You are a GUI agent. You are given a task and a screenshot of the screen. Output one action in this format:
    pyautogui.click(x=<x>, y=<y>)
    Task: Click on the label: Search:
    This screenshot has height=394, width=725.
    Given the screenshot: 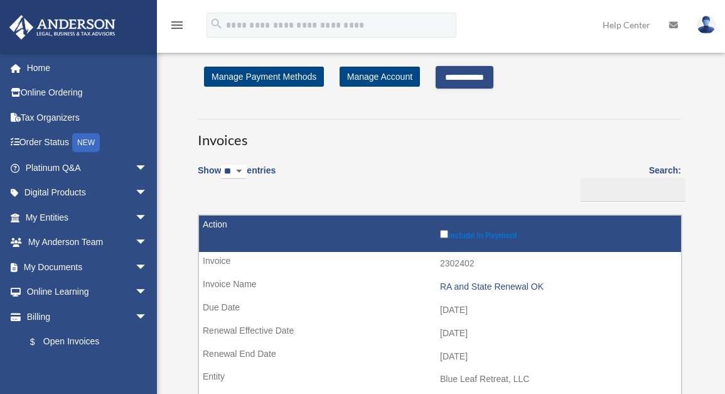 What is the action you would take?
    pyautogui.click(x=628, y=182)
    